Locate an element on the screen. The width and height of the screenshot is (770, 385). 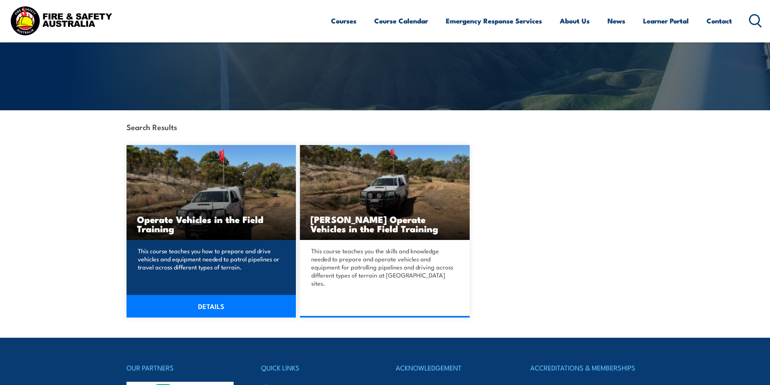
a: DETAILS is located at coordinates (212, 307).